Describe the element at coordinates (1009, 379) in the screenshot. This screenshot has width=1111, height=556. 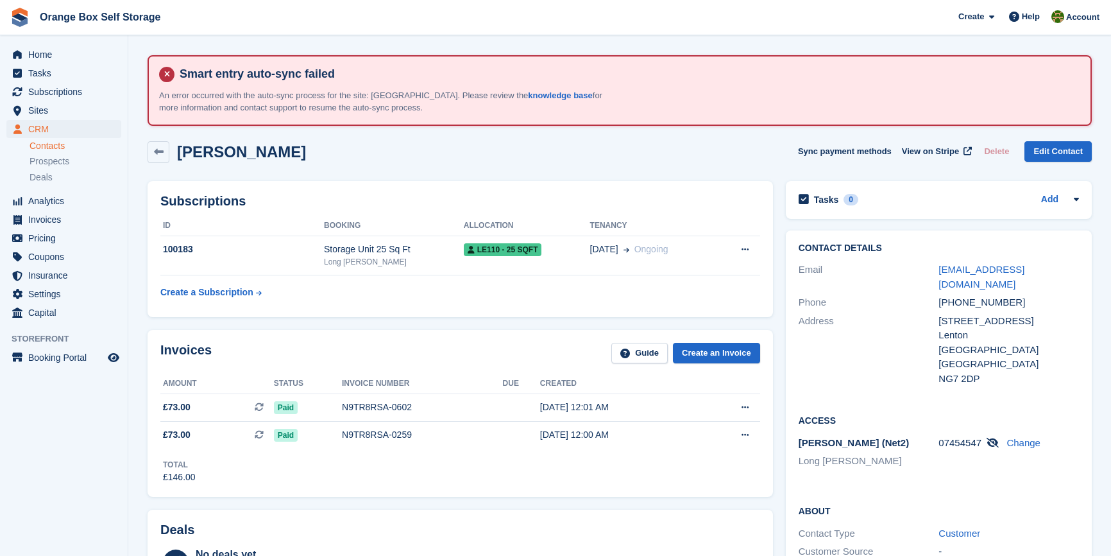
I see `div: NG7 2DP` at that location.